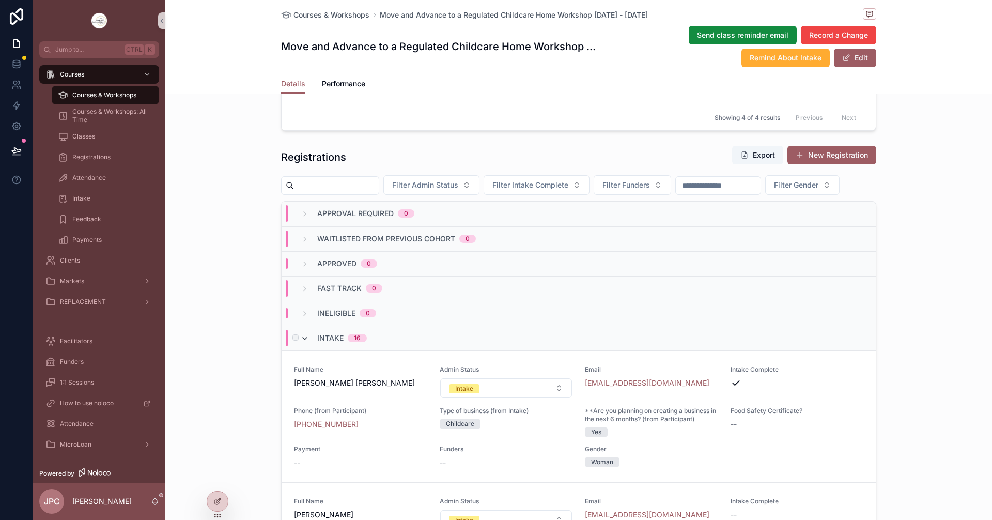  Describe the element at coordinates (70, 260) in the screenshot. I see `span: Clients` at that location.